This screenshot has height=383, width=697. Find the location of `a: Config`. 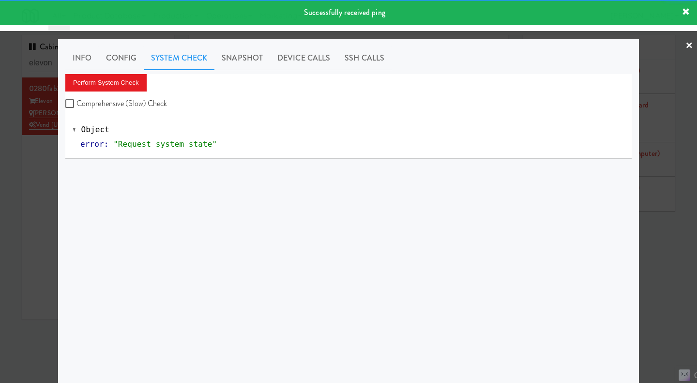

a: Config is located at coordinates (121, 58).